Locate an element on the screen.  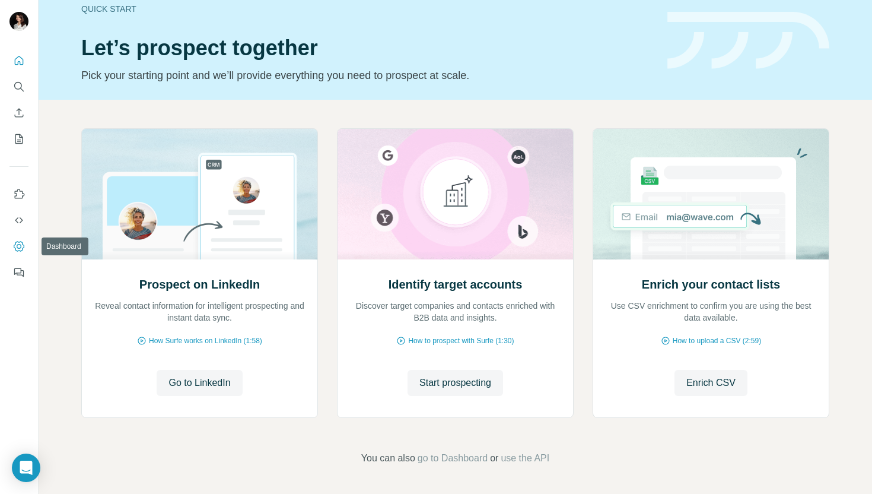
p: Use CSV enrichment to confirm you are using the best data available. is located at coordinates (711, 311).